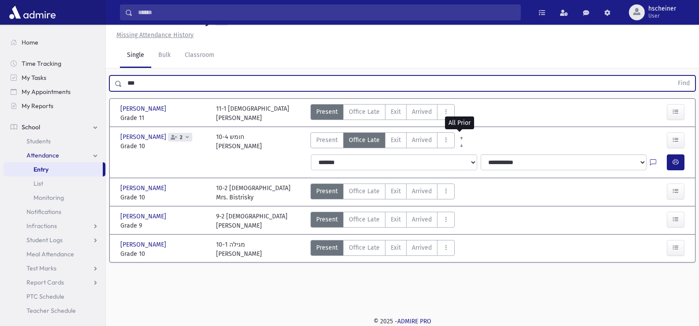  Describe the element at coordinates (54, 106) in the screenshot. I see `a: My Reports` at that location.